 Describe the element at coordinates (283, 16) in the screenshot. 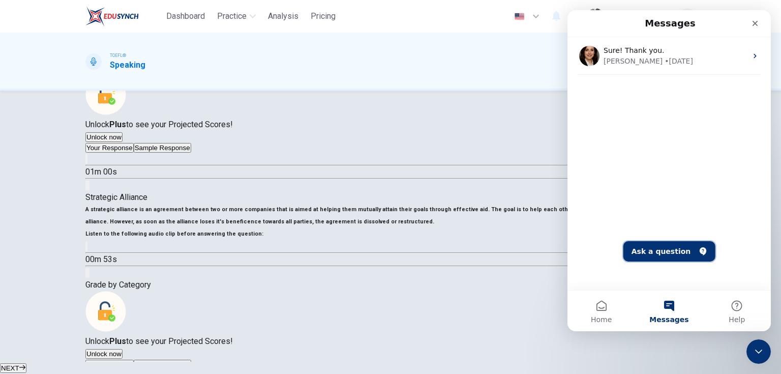

I see `a: Analysis` at that location.